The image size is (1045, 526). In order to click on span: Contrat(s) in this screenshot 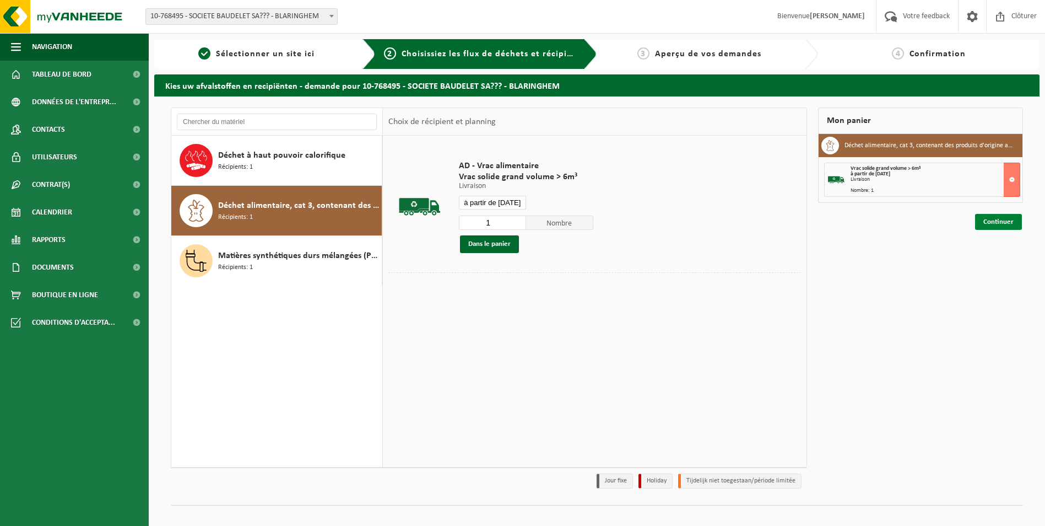, I will do `click(51, 185)`.